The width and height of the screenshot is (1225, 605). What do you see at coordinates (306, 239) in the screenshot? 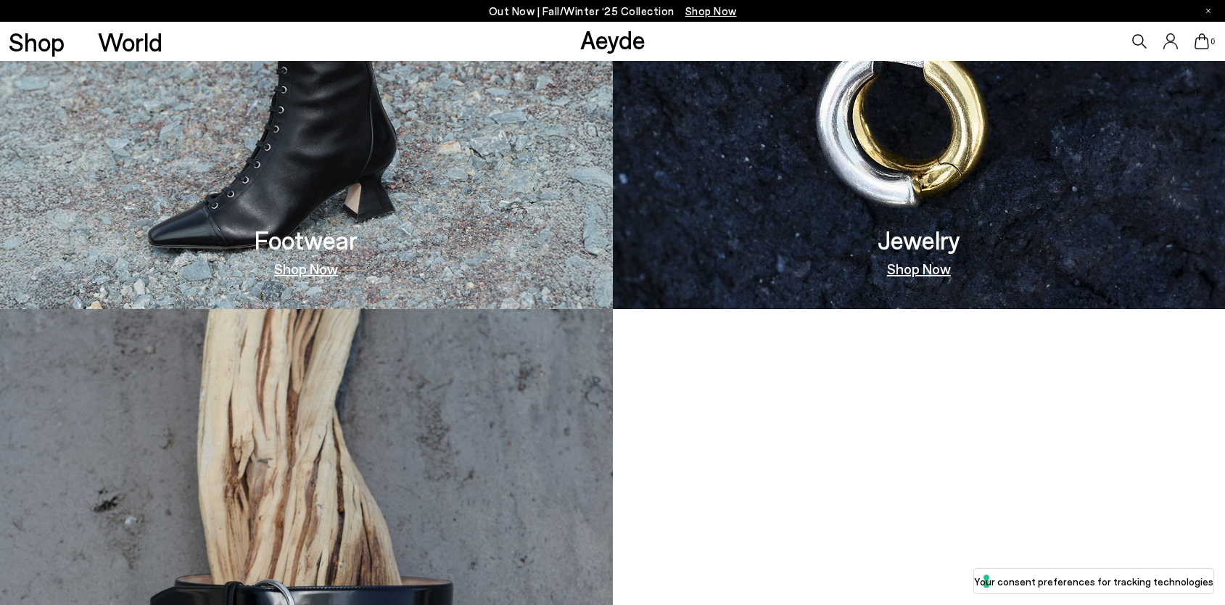
I see `h3: Footwear` at bounding box center [306, 239].